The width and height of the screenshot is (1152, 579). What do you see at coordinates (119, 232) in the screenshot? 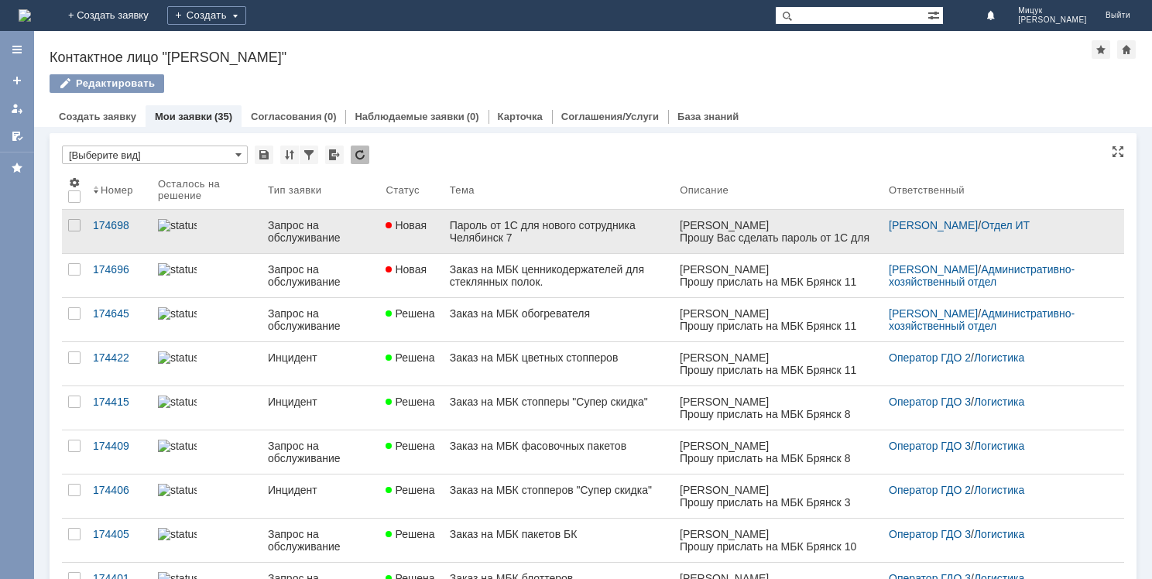
I see `a: 174698` at bounding box center [119, 232].